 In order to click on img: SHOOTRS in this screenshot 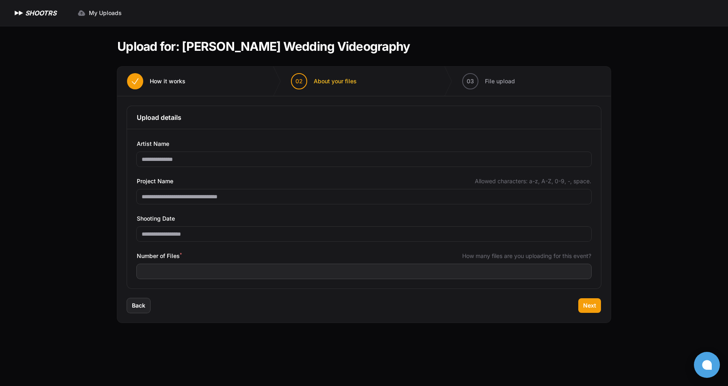, I will do `click(19, 13)`.